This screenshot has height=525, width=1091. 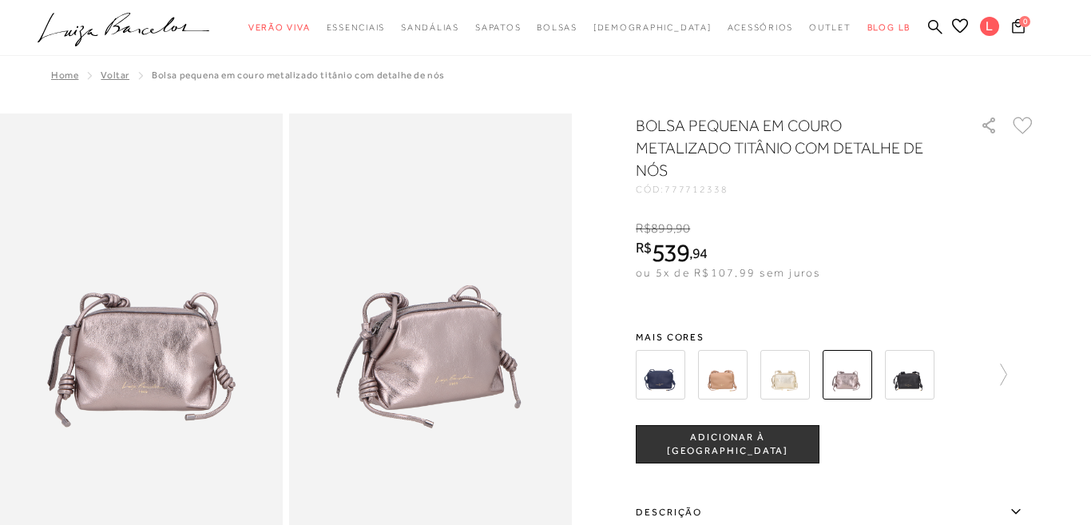 I want to click on span: Outlet, so click(x=830, y=27).